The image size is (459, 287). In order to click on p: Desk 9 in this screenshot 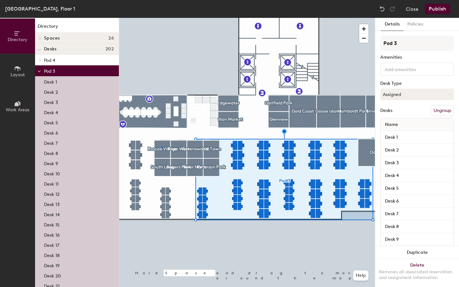, I will do `click(51, 162)`.